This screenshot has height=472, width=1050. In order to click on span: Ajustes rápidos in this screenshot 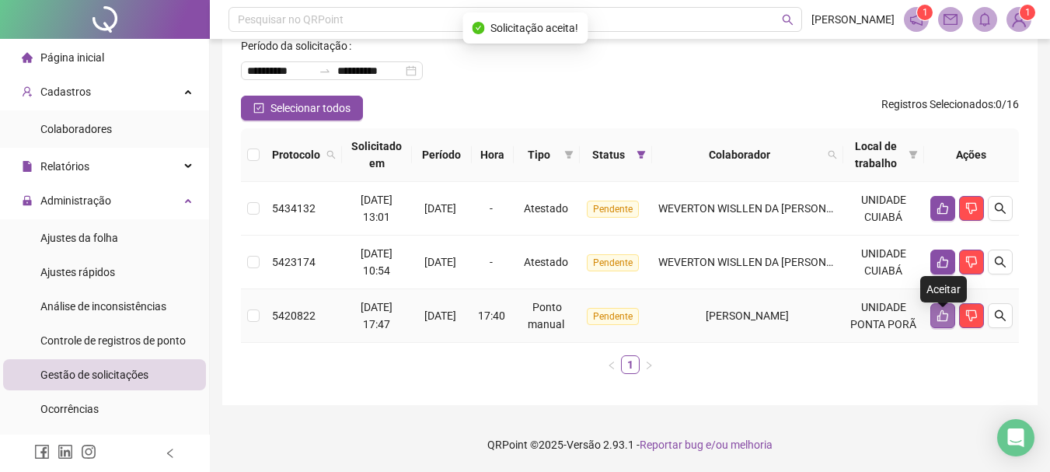, I will do `click(78, 272)`.